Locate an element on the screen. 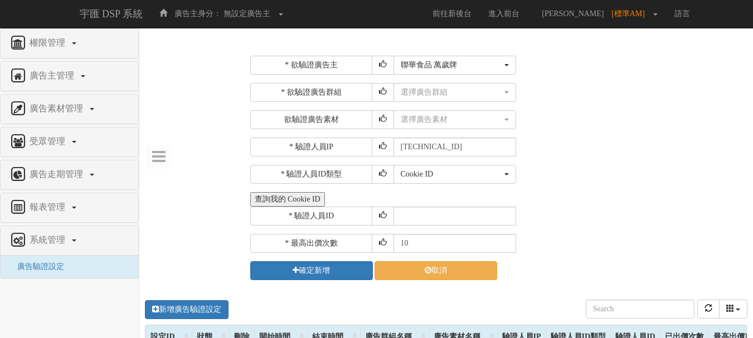 This screenshot has width=753, height=338. span: 無設定廣告主 is located at coordinates (247, 13).